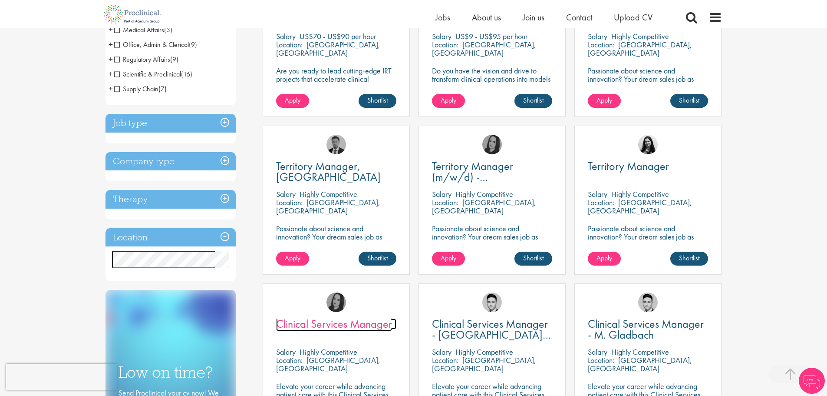  Describe the element at coordinates (171, 199) in the screenshot. I see `div: Therapy` at that location.